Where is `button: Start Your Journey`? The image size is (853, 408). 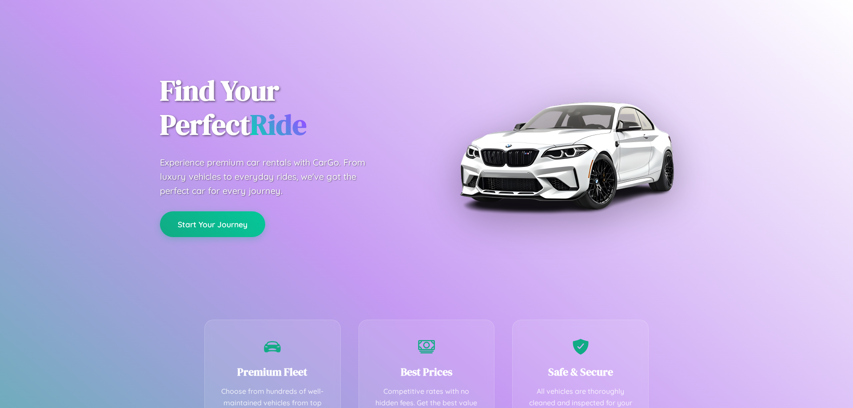 button: Start Your Journey is located at coordinates (212, 224).